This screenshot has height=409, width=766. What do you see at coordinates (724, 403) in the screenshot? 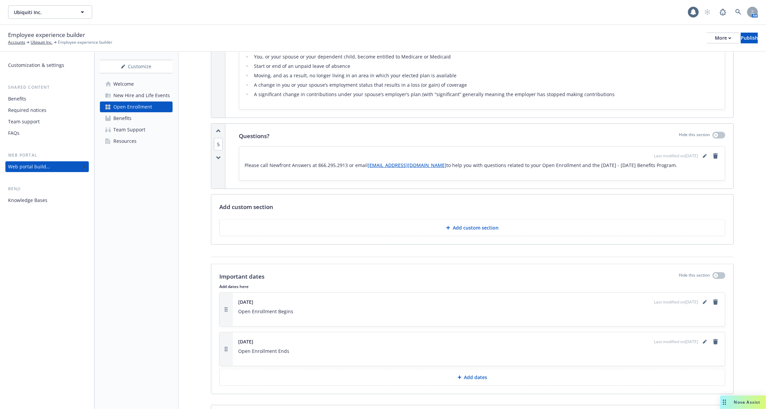
I see `div: Drag to move` at bounding box center [724, 403].